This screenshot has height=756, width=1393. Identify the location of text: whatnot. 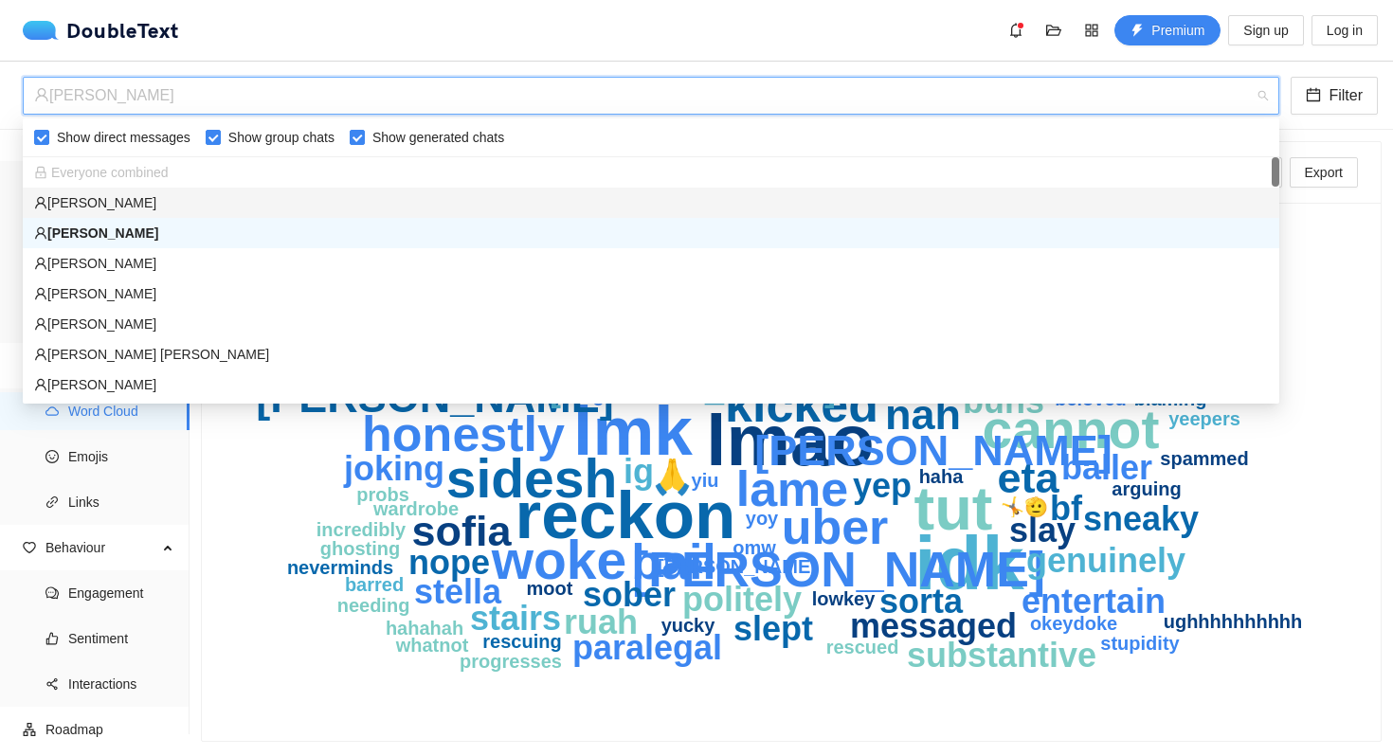
(432, 645).